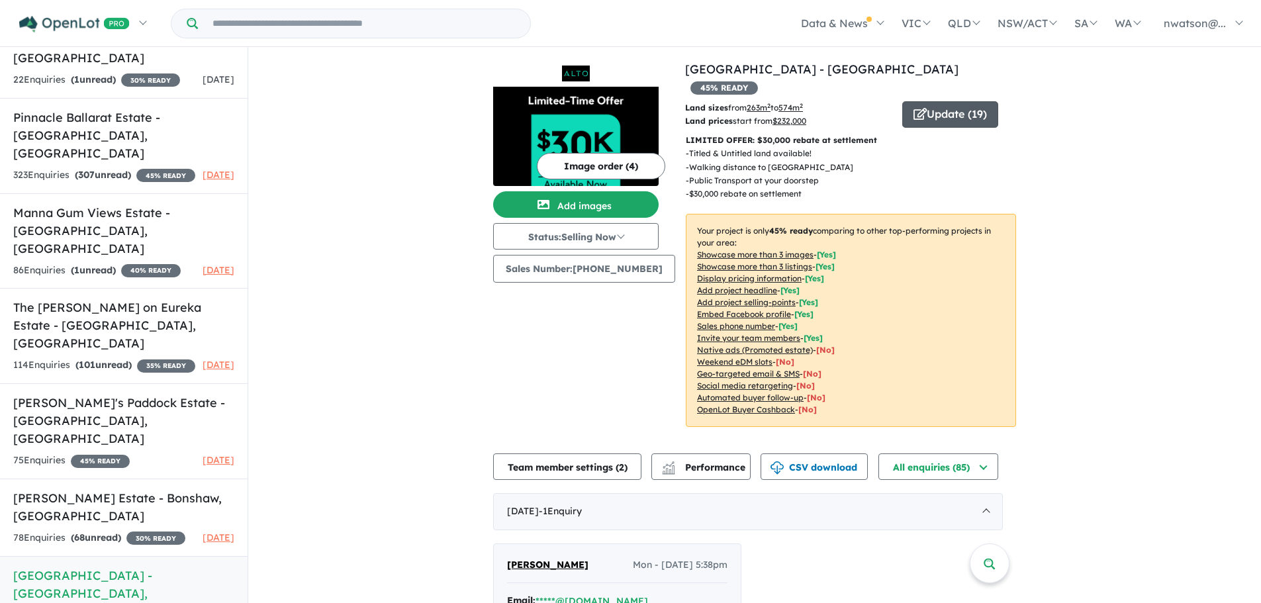 This screenshot has width=1261, height=603. What do you see at coordinates (755, 350) in the screenshot?
I see `u: Native ads (Promoted estate)` at bounding box center [755, 350].